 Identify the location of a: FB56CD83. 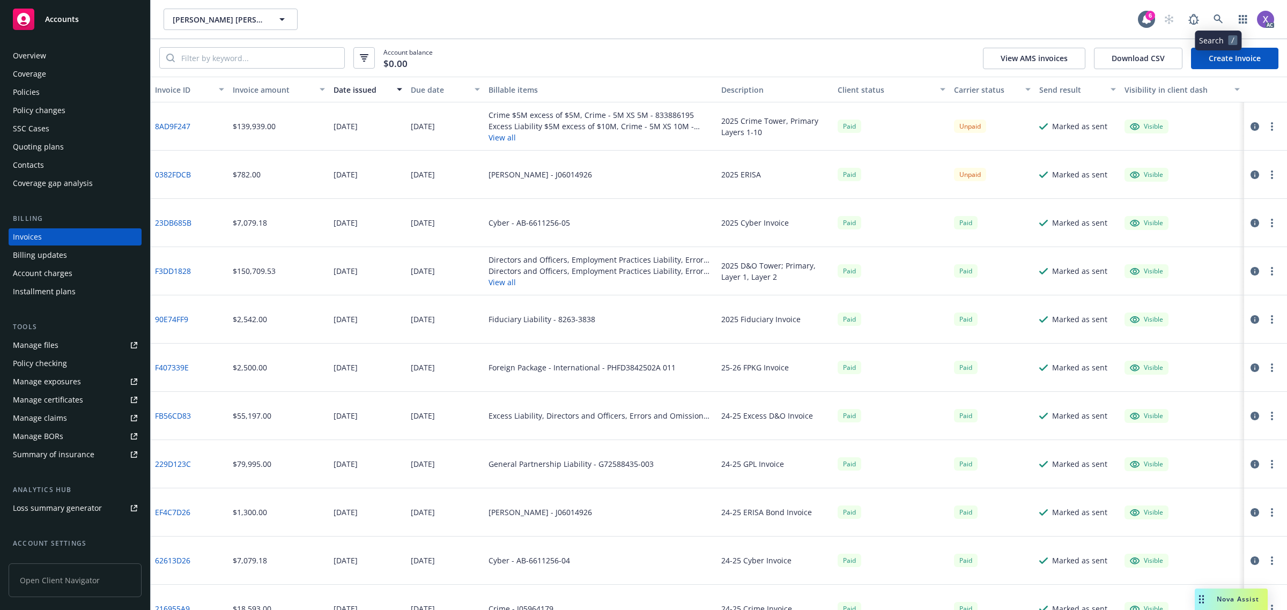
(173, 416).